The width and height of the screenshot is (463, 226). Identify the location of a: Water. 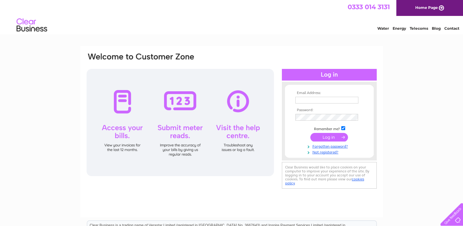
(383, 28).